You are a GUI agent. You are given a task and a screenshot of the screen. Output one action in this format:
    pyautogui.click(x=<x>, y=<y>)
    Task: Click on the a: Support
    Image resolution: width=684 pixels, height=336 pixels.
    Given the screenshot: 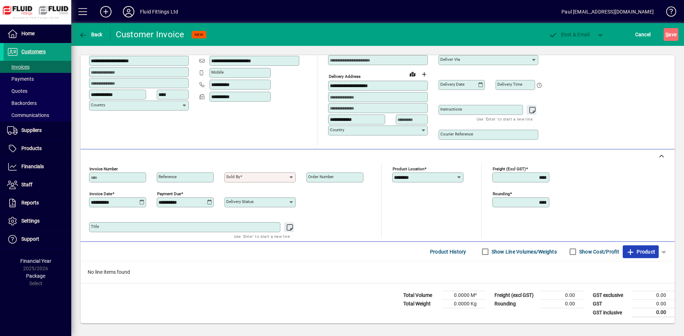 What is the action you would take?
    pyautogui.click(x=37, y=240)
    